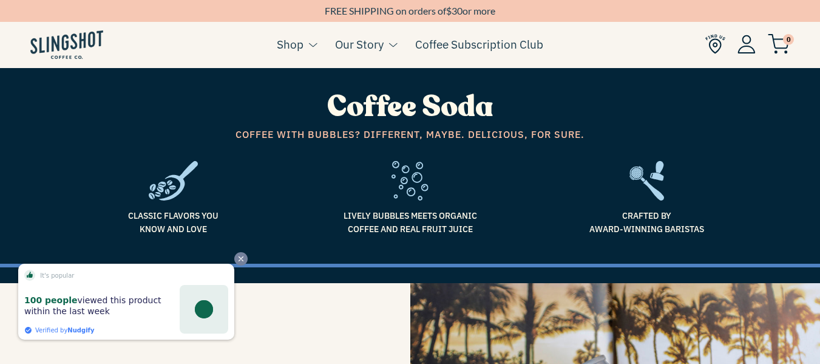  I want to click on span: Coffee with bubbles? Different, maybe. Delicious, for sure., so click(410, 135).